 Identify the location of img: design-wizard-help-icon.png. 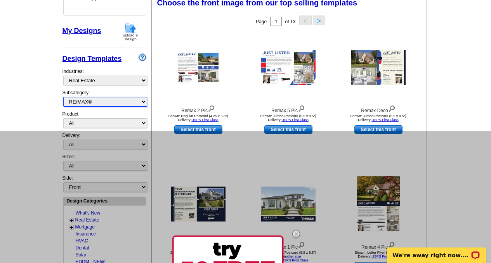
(142, 57).